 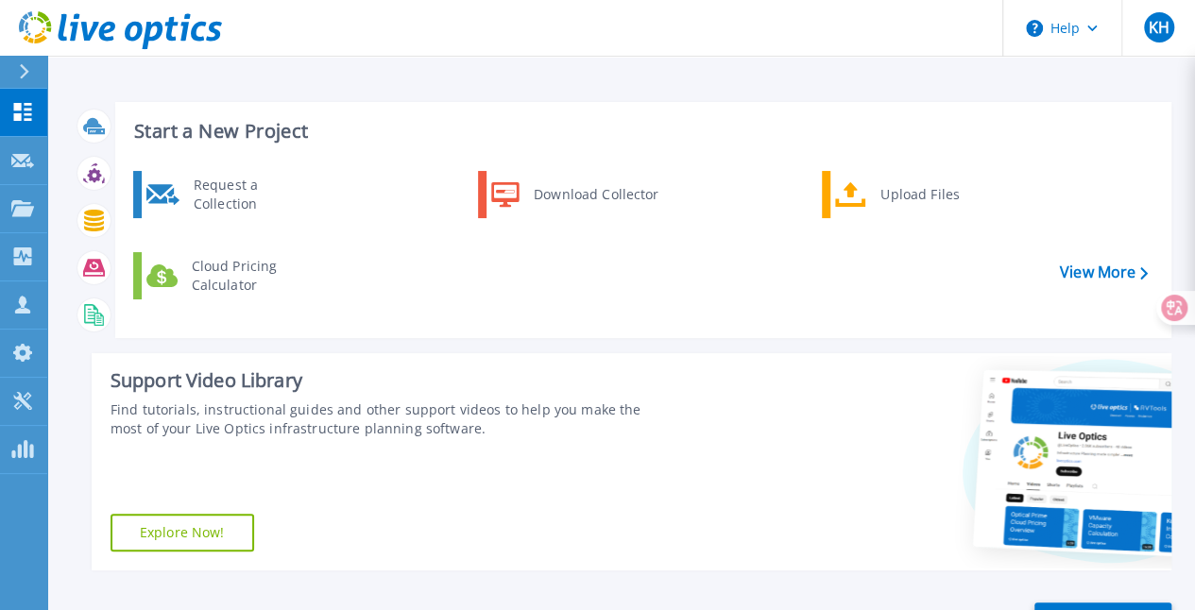 I want to click on a: View More, so click(x=1104, y=272).